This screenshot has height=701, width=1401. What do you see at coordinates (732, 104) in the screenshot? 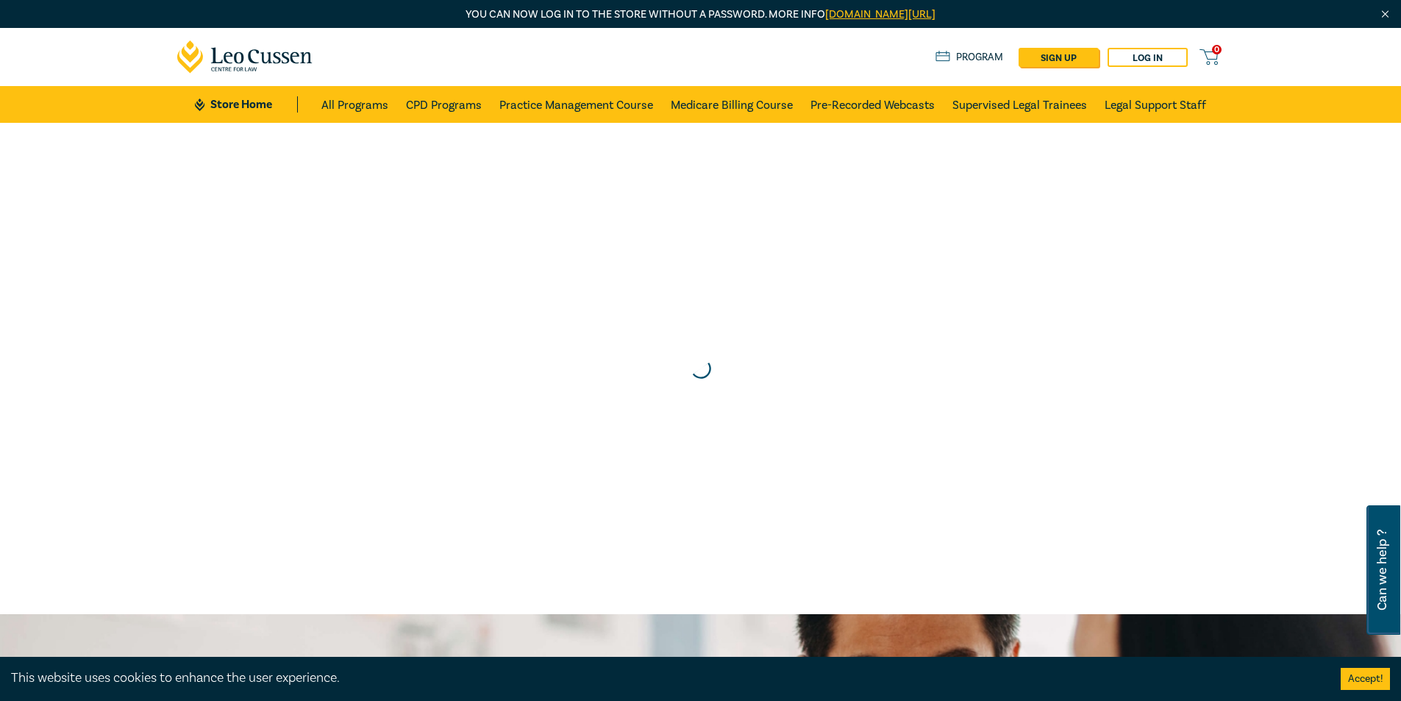
I see `a: Medicare Billing Course` at bounding box center [732, 104].